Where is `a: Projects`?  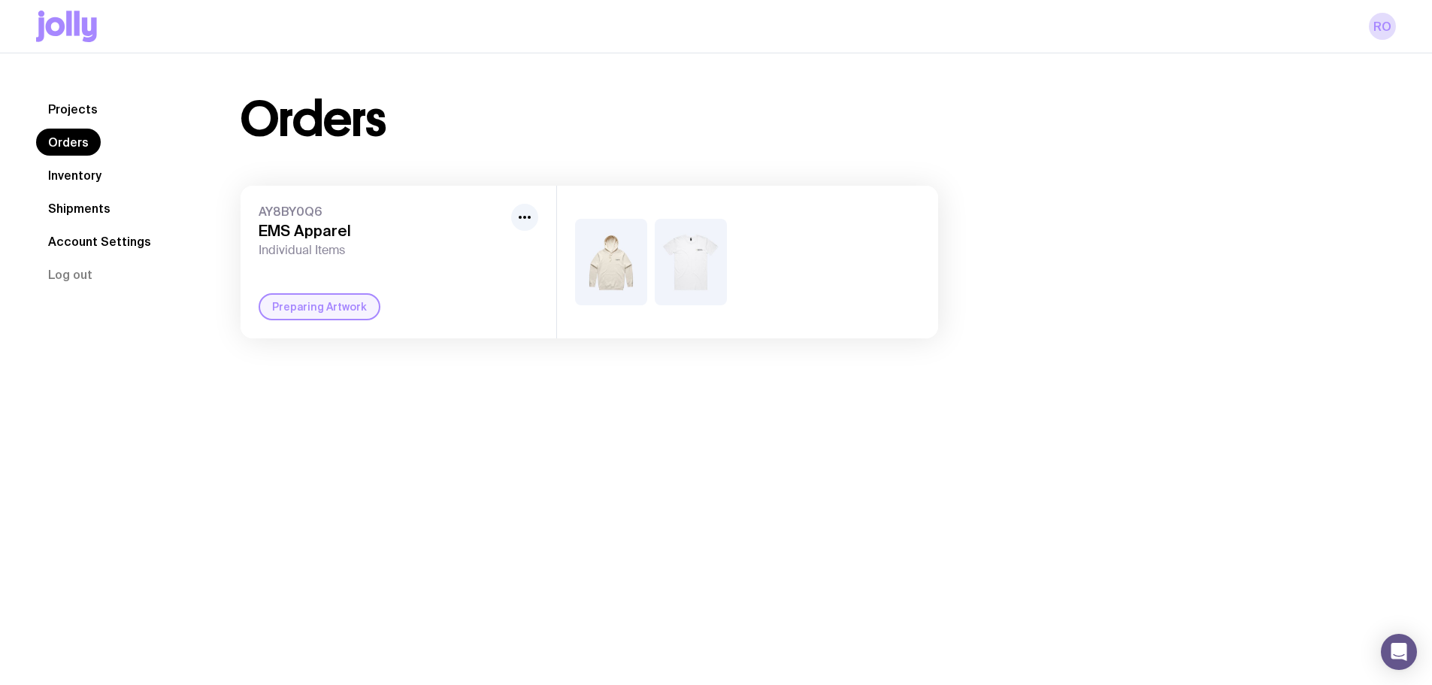 a: Projects is located at coordinates (73, 109).